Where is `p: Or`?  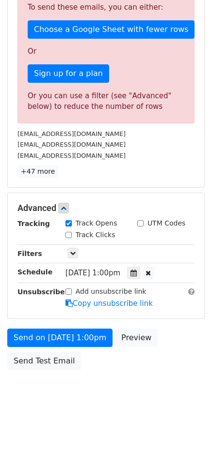
p: Or is located at coordinates (106, 51).